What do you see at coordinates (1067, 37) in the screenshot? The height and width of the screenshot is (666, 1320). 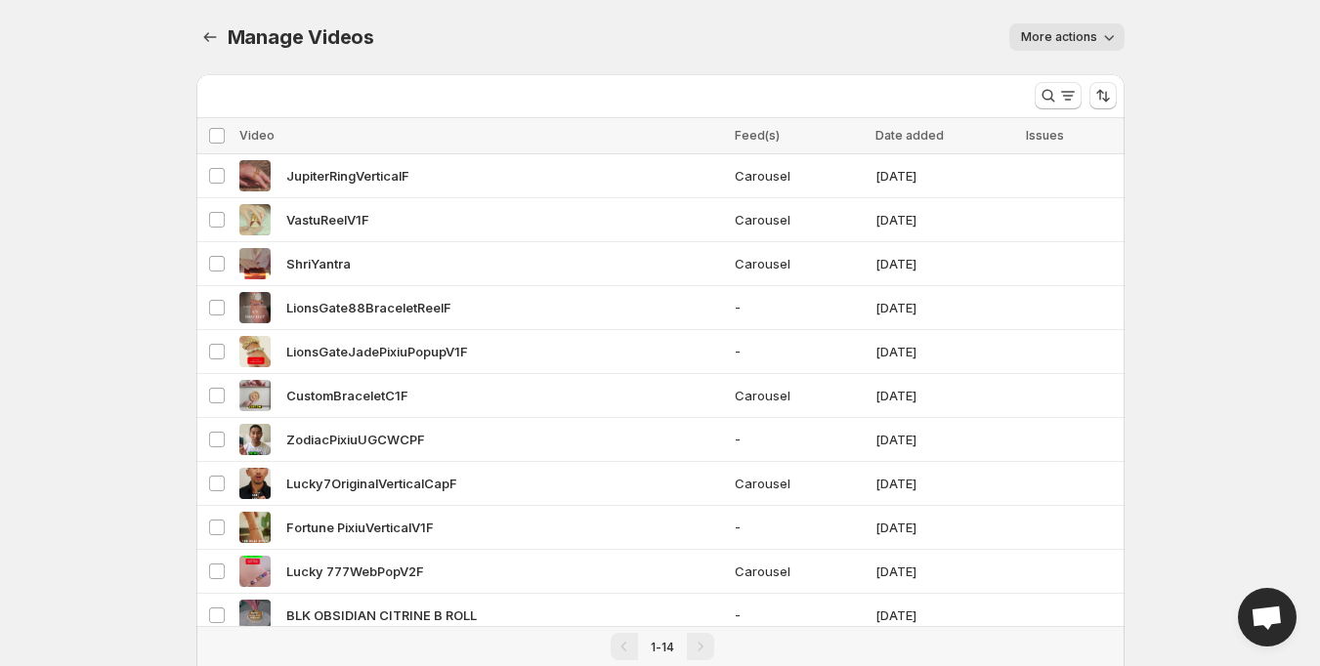 I see `button: More actions` at bounding box center [1067, 37].